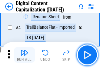 The width and height of the screenshot is (100, 68). What do you see at coordinates (24, 55) in the screenshot?
I see `button: Run All` at bounding box center [24, 55].